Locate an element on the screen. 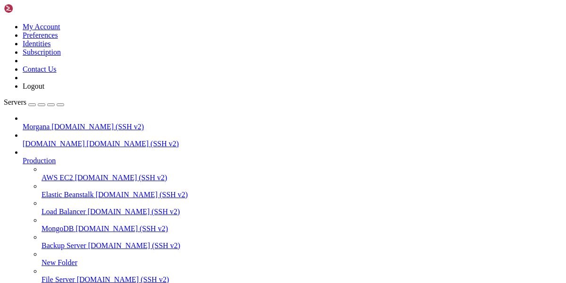 The width and height of the screenshot is (566, 283). span: Production is located at coordinates (39, 160).